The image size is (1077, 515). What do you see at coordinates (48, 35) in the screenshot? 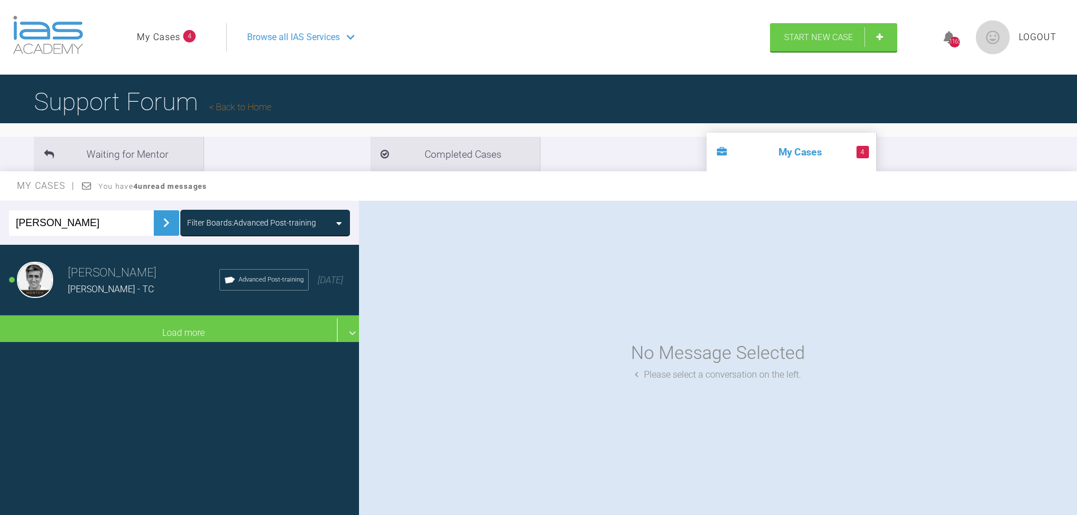
I see `img: logo-light.3e3ef733.png` at bounding box center [48, 35].